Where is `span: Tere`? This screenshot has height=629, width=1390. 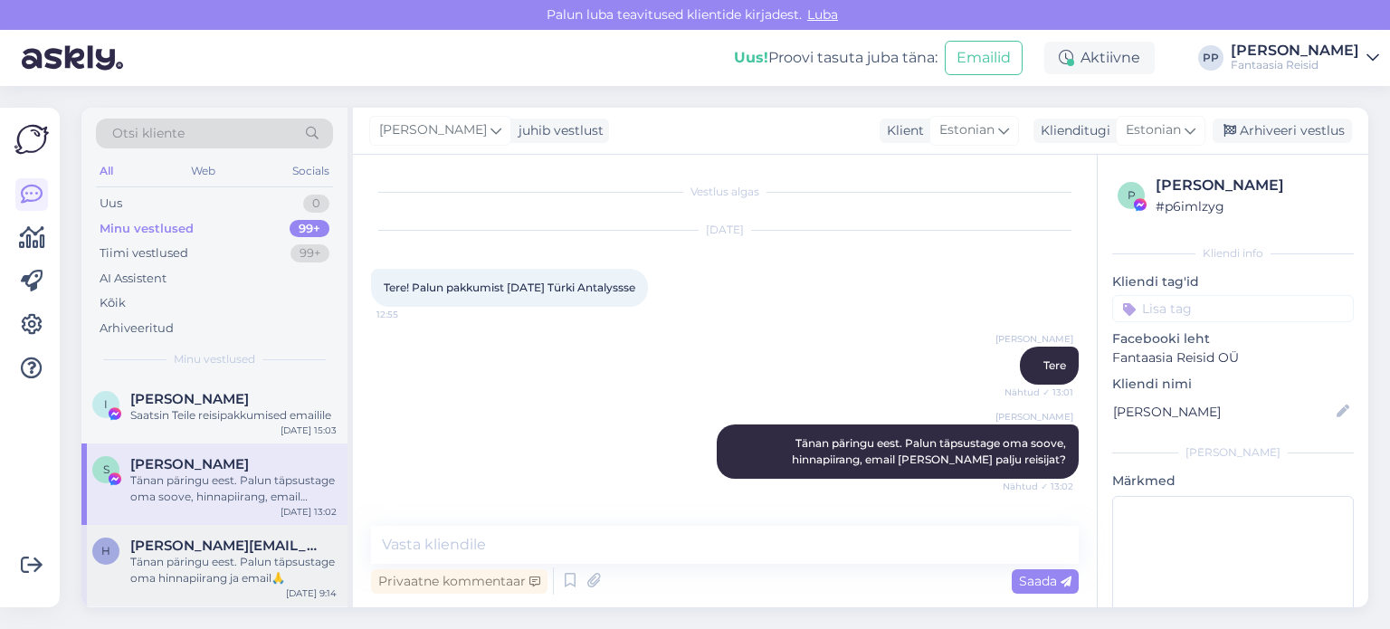 span: Tere is located at coordinates (1054, 365).